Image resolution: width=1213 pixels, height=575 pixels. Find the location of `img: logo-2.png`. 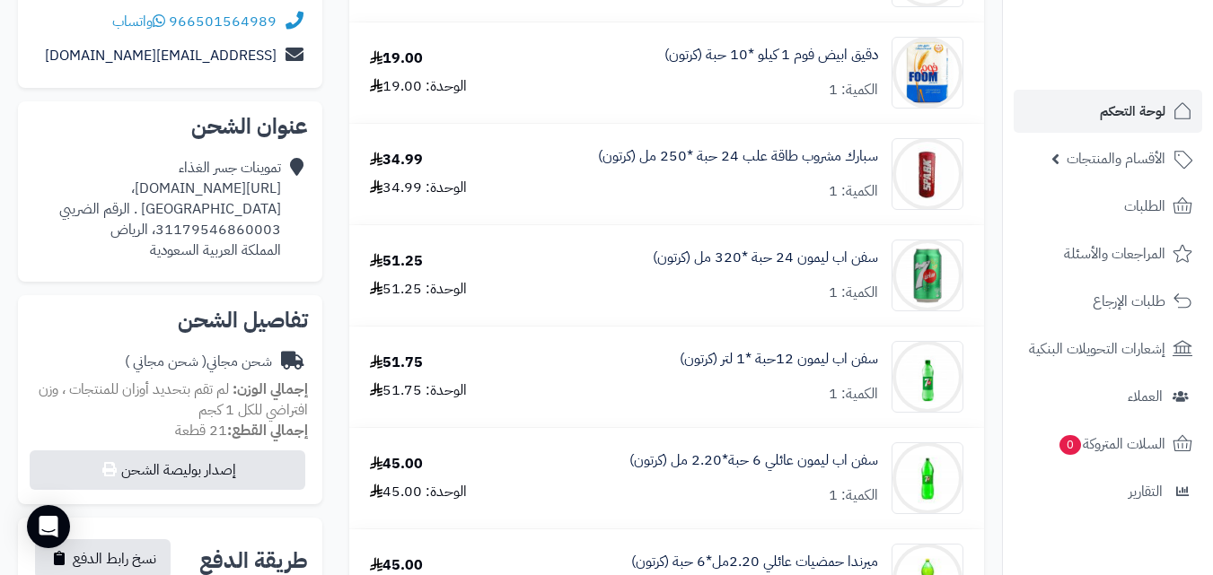

img: logo-2.png is located at coordinates (1143, 57).